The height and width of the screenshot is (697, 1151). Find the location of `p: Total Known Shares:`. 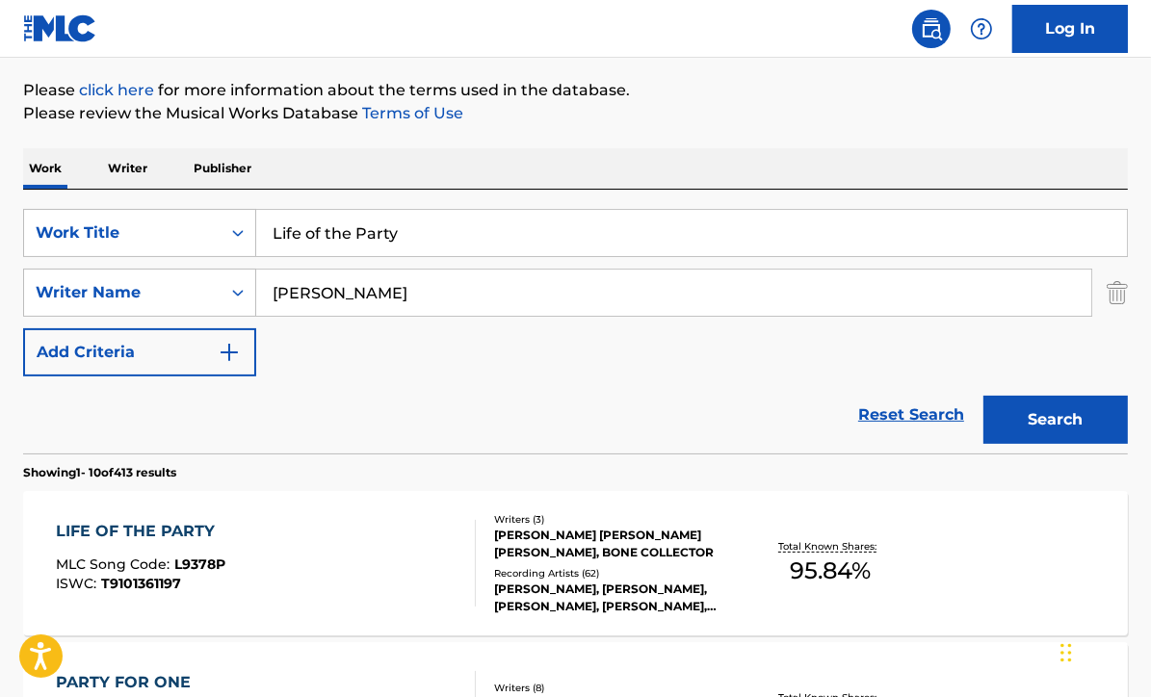

p: Total Known Shares: is located at coordinates (830, 546).